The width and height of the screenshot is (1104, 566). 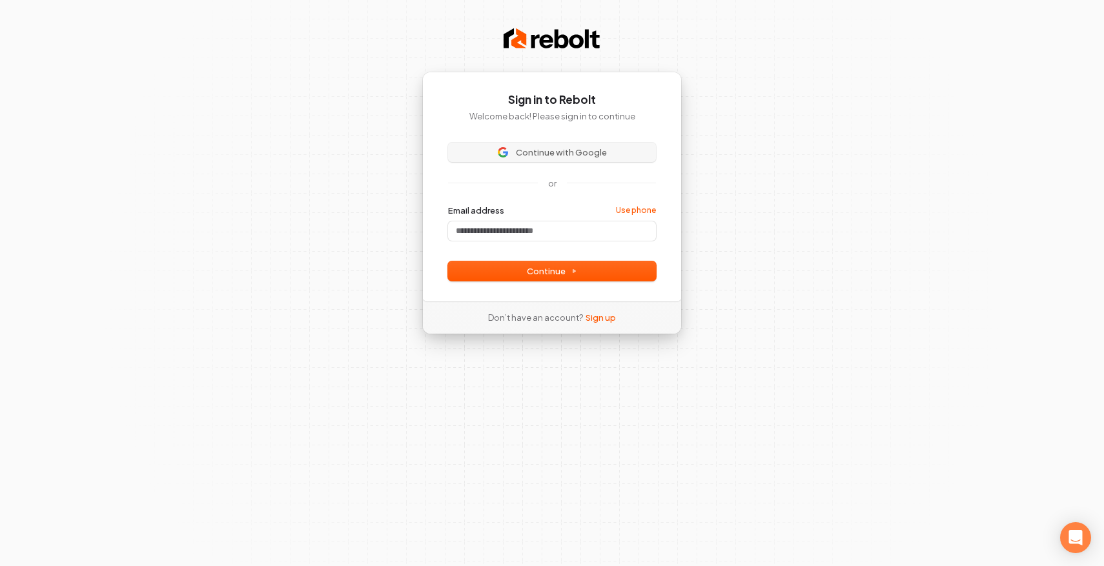 I want to click on span: Continue with Google, so click(x=561, y=152).